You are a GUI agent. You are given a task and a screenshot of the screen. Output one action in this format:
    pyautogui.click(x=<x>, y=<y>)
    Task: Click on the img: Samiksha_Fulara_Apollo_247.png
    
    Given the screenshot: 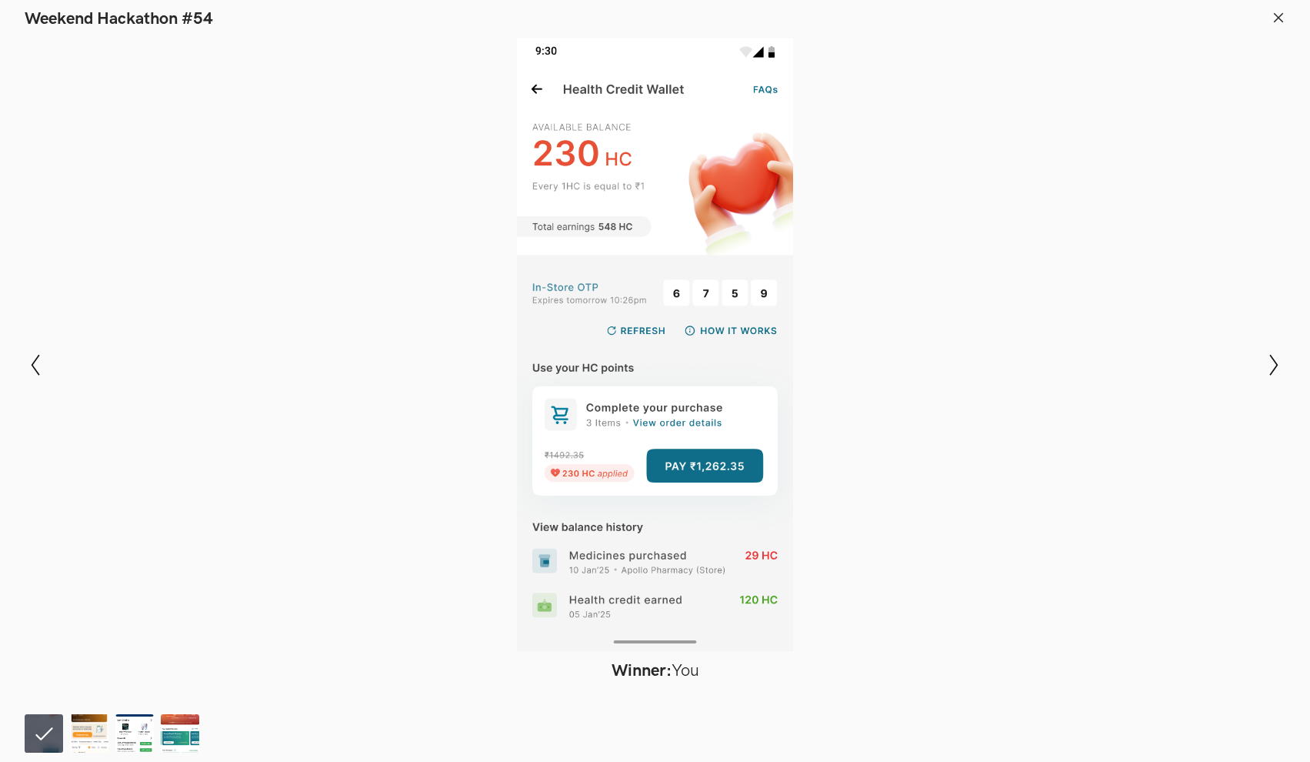 What is the action you would take?
    pyautogui.click(x=135, y=733)
    